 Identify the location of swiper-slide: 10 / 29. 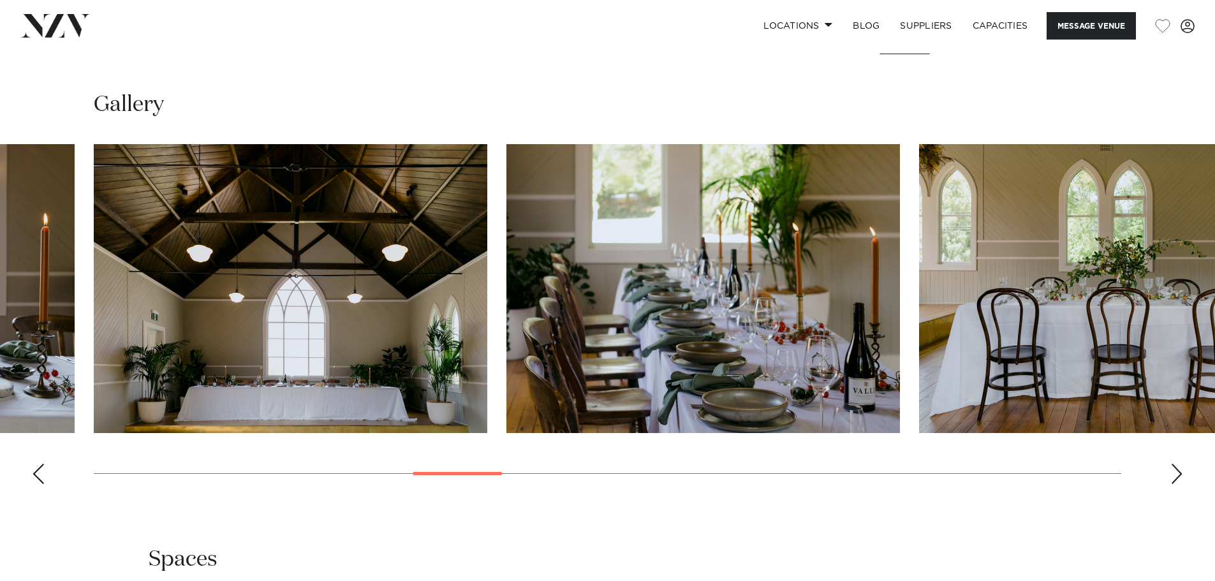
(290, 288).